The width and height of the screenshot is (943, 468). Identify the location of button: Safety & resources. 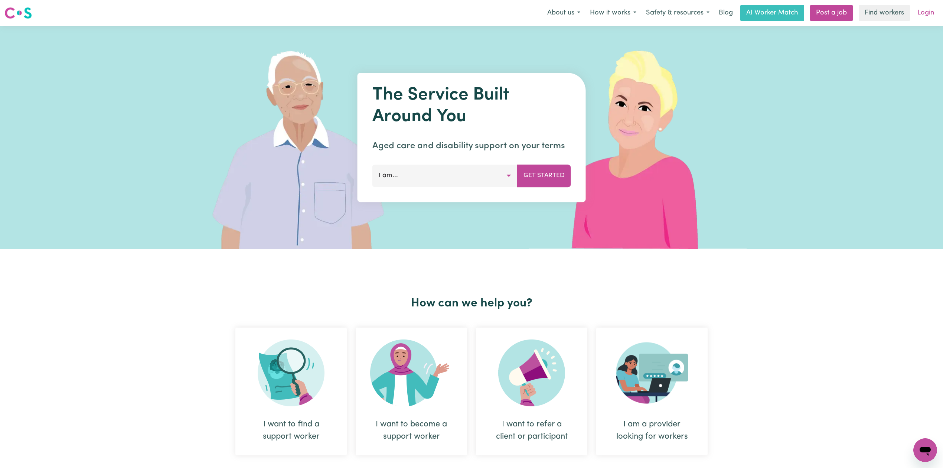
(677, 13).